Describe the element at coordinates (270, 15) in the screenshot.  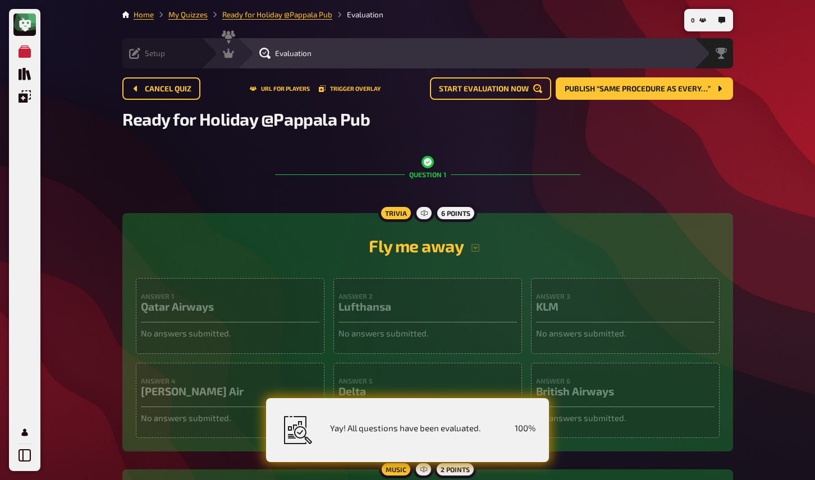
I see `li: Ready for Holiday @Pappala Pub` at that location.